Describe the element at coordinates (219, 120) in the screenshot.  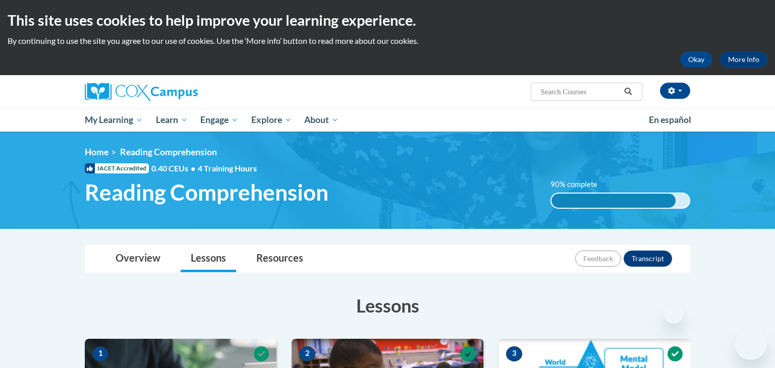
I see `span: Engage` at that location.